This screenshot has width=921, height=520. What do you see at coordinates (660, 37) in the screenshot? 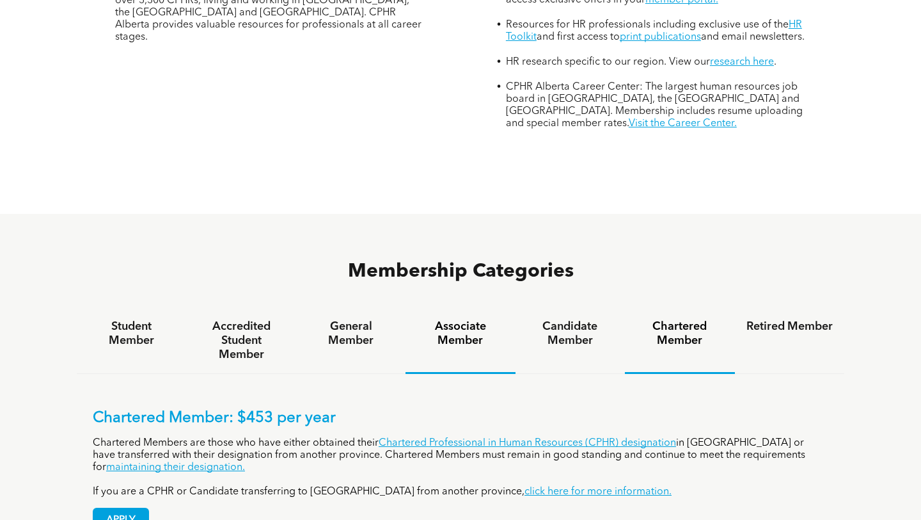
I see `a: print publications` at bounding box center [660, 37].